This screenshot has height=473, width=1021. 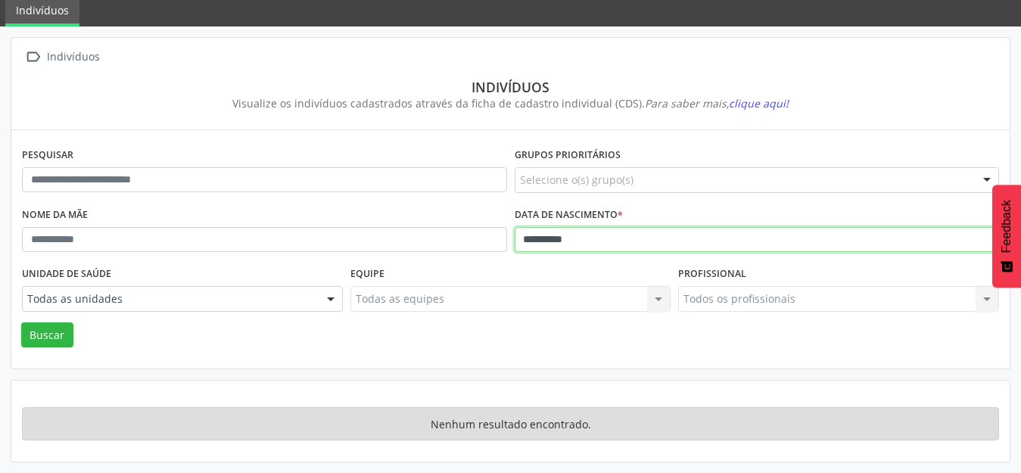 I want to click on a:  Indivíduos, so click(x=62, y=57).